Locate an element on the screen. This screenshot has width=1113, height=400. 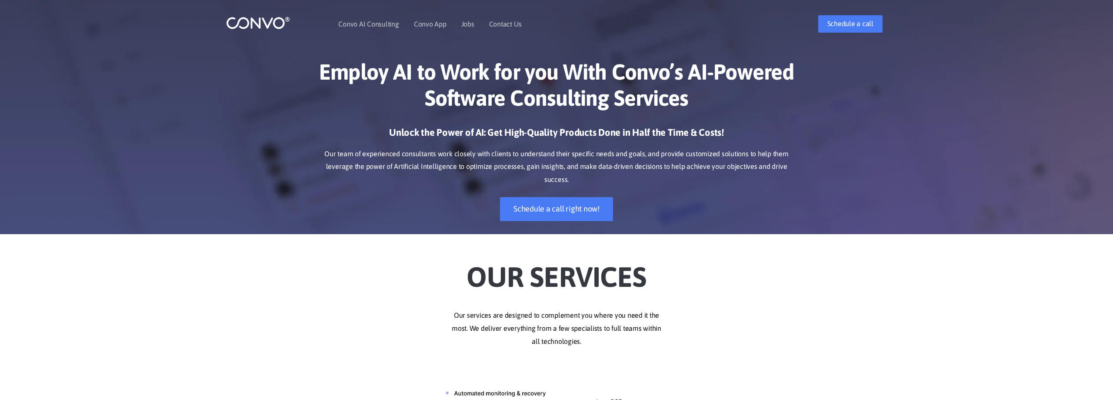
a: Schedule a call is located at coordinates (851, 24).